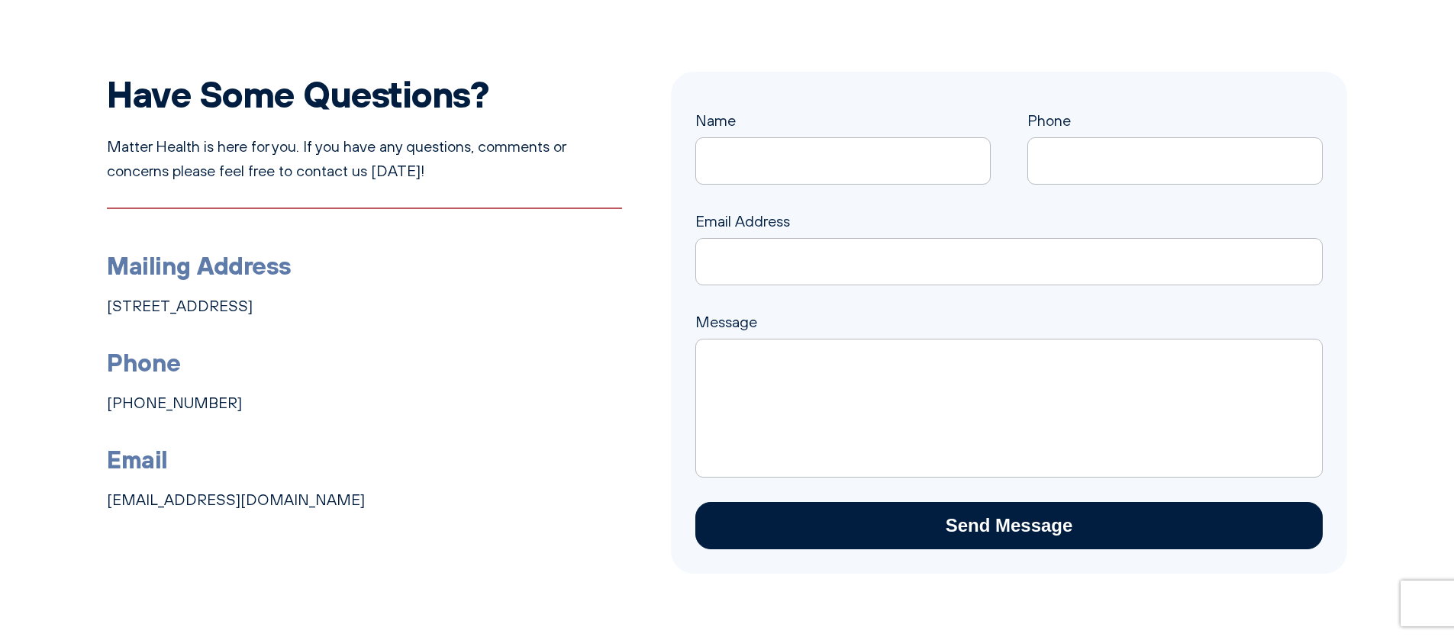  I want to click on input: Email Address, so click(1009, 262).